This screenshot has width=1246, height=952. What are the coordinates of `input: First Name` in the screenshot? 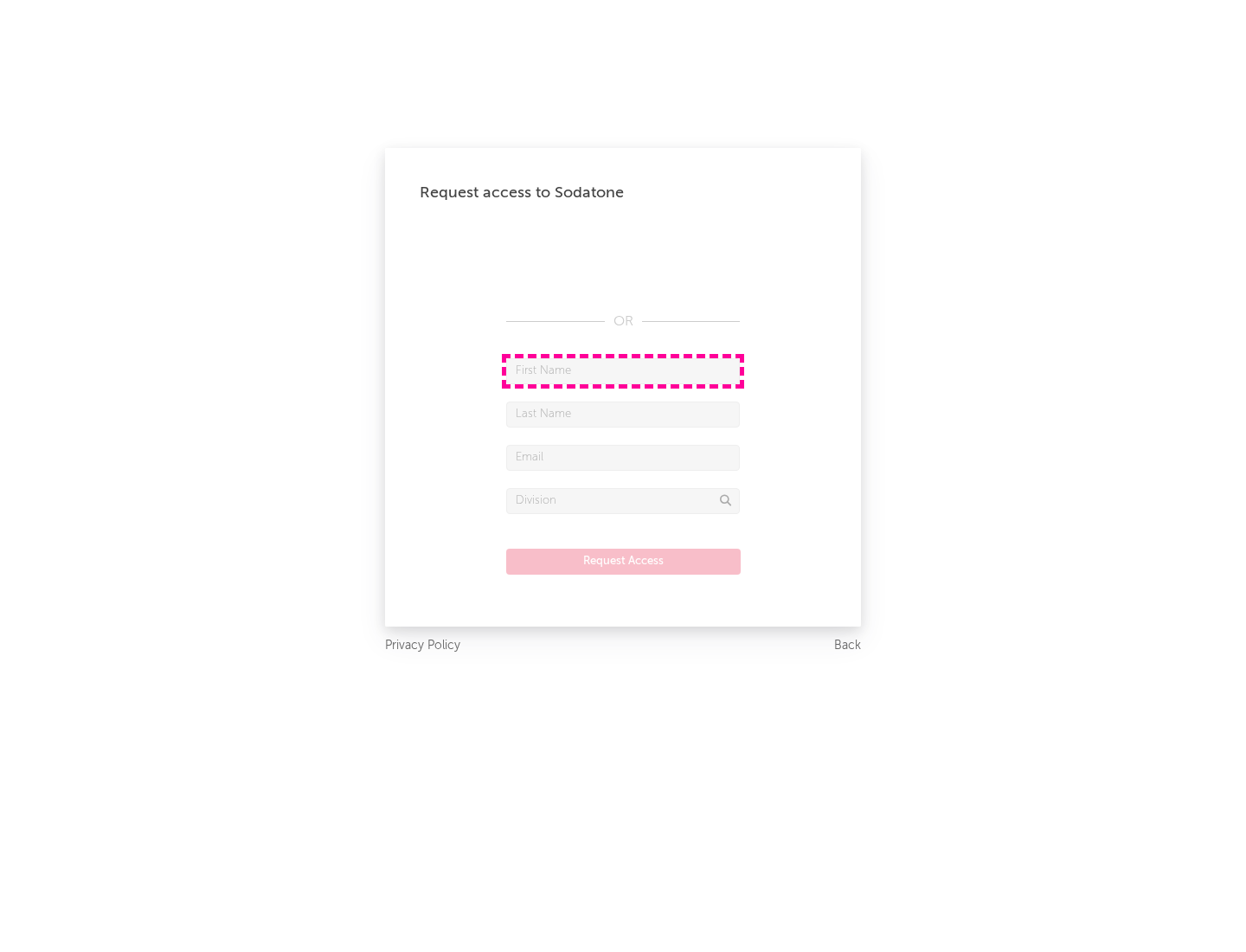 It's located at (623, 371).